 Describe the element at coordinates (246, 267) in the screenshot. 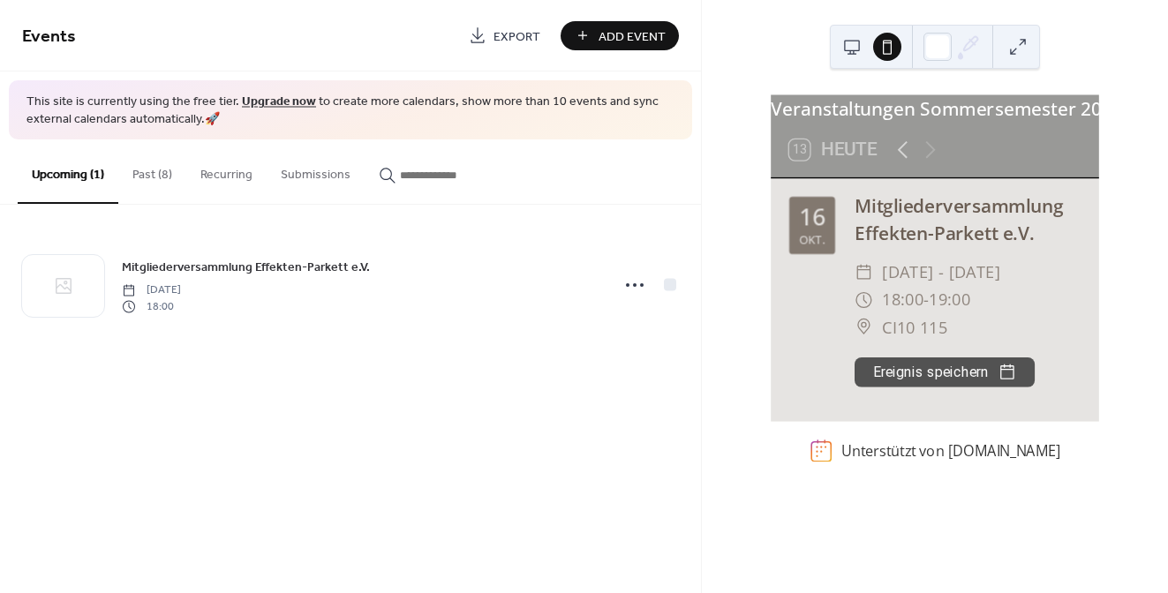

I see `a: Mitgliederversammlung Effekten-Parkett e.V.` at that location.